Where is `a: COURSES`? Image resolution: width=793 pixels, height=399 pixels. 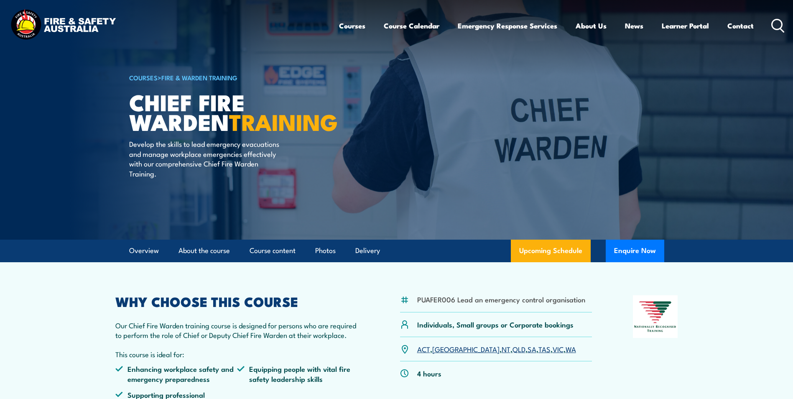 a: COURSES is located at coordinates (143, 77).